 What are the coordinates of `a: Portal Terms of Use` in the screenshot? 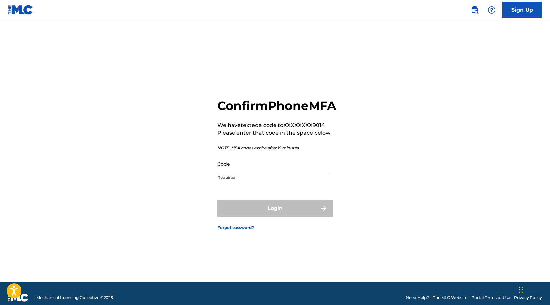 It's located at (491, 298).